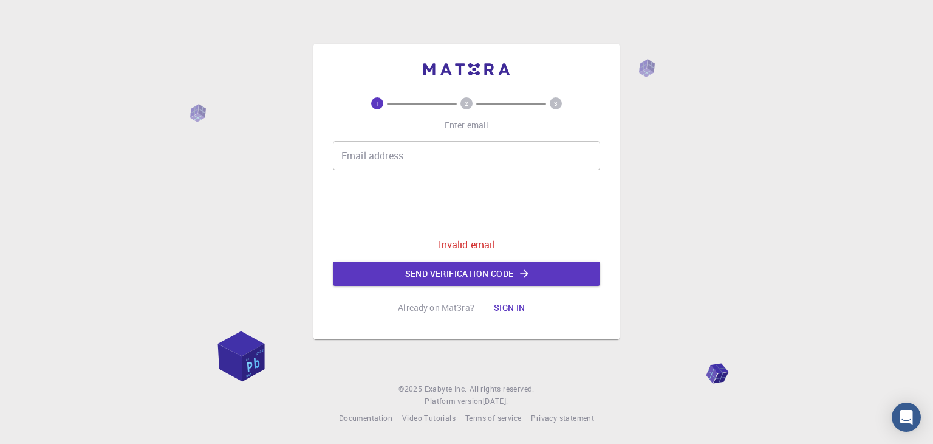 This screenshot has height=444, width=933. Describe the element at coordinates (493, 417) in the screenshot. I see `span: Terms of service` at that location.